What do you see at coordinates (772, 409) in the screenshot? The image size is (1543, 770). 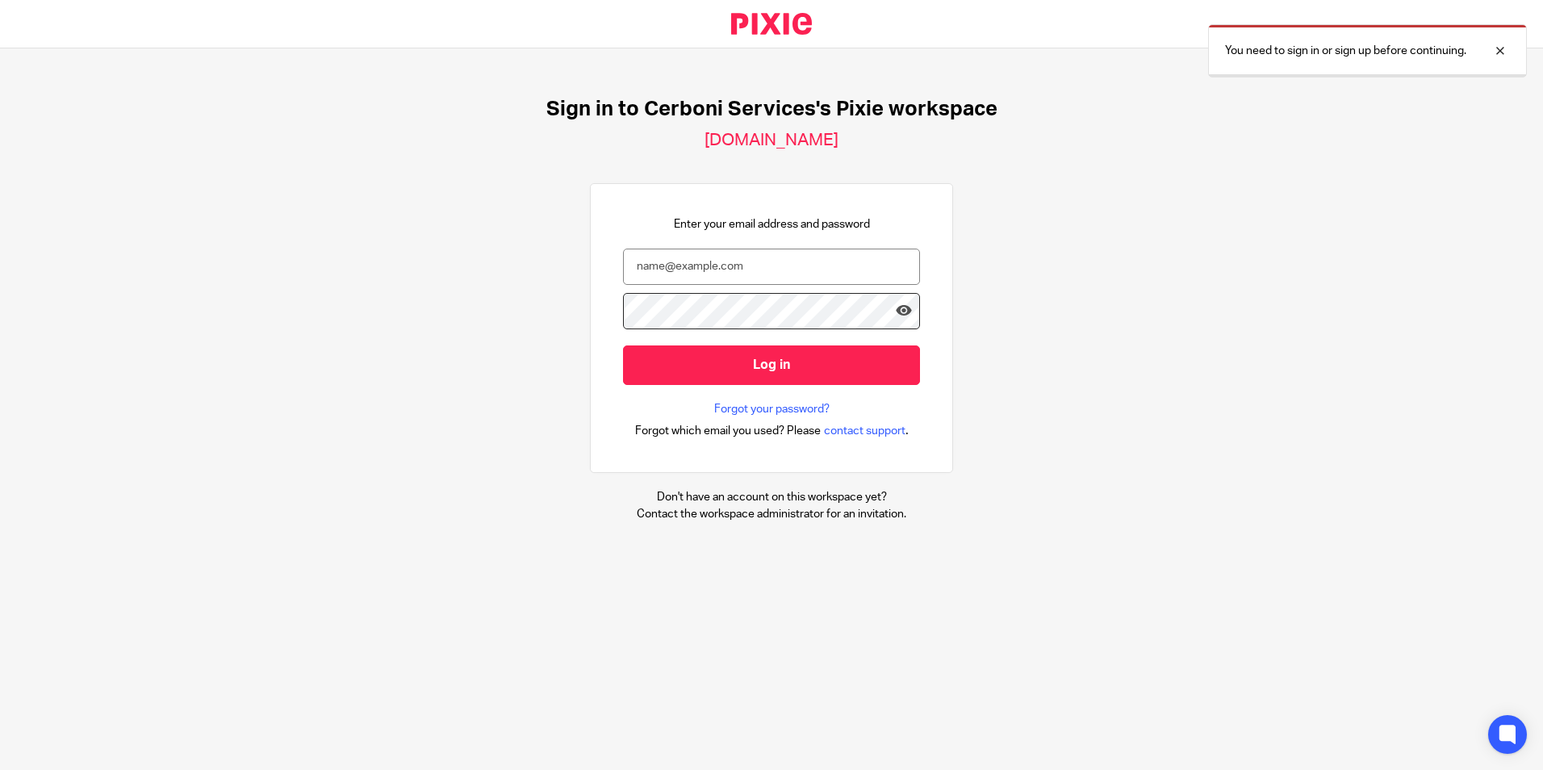 I see `a: Forgot your password?` at bounding box center [772, 409].